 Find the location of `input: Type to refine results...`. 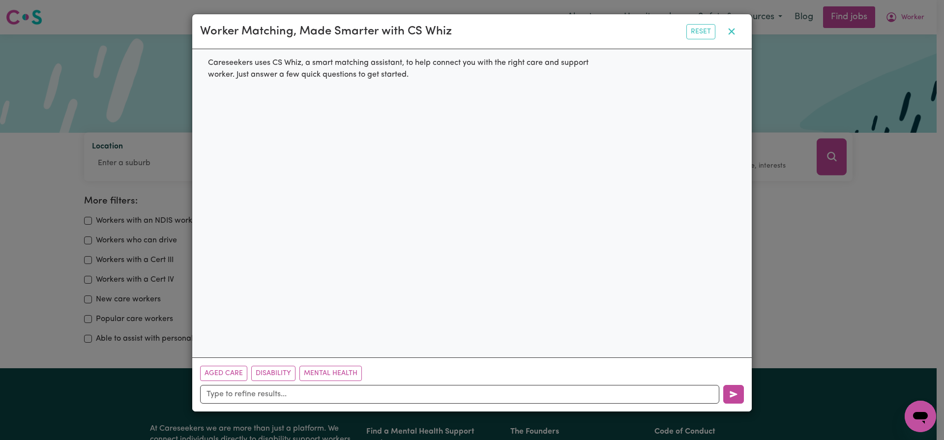

input: Type to refine results... is located at coordinates (460, 394).